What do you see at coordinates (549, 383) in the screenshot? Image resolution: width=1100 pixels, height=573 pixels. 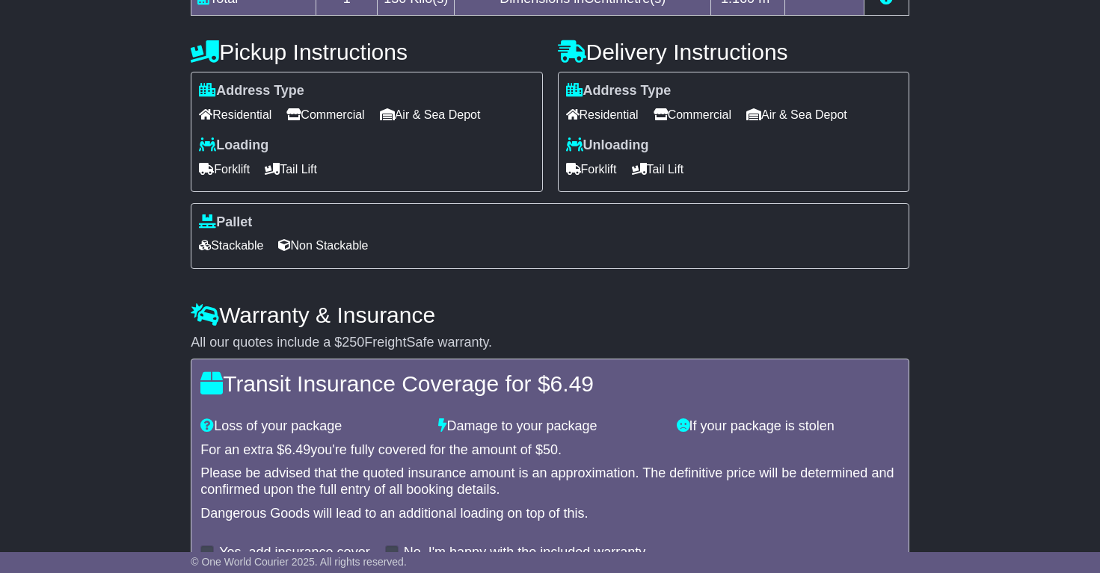 I see `h4: Transit Insurance Coverage for $` at bounding box center [549, 383].